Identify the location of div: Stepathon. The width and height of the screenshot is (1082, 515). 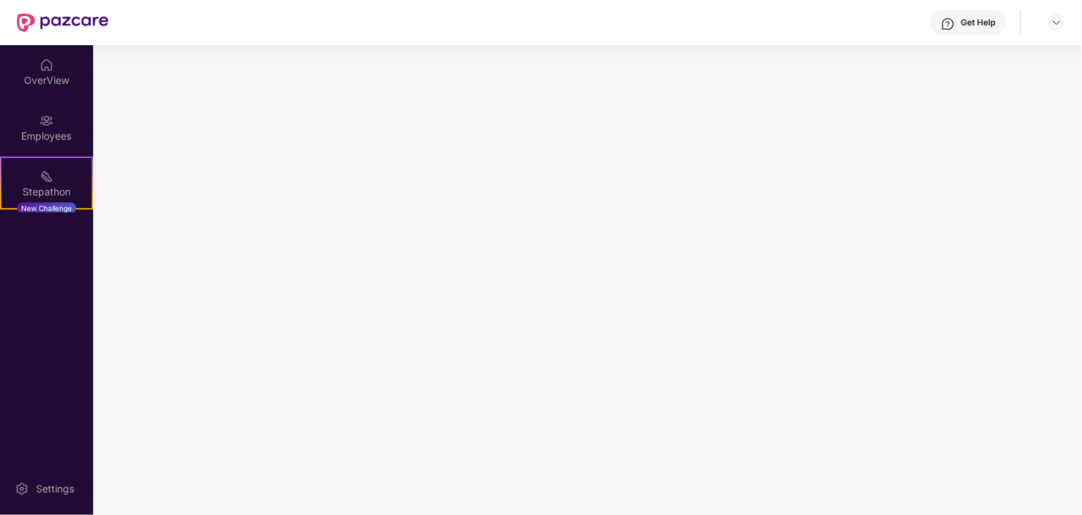
(47, 192).